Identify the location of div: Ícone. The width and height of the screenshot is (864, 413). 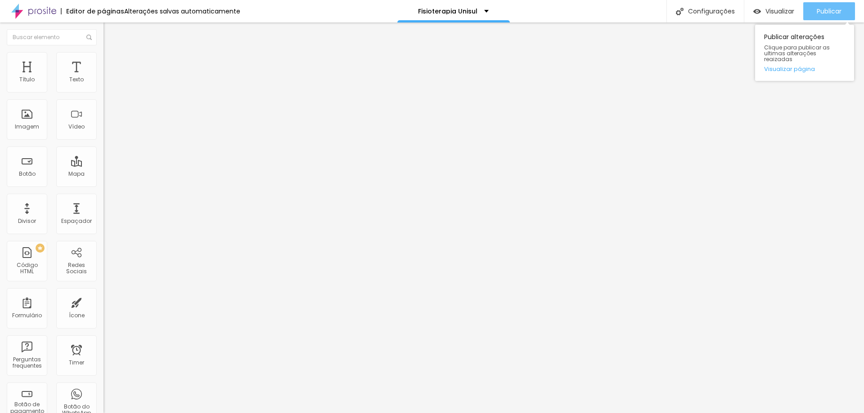
(76, 316).